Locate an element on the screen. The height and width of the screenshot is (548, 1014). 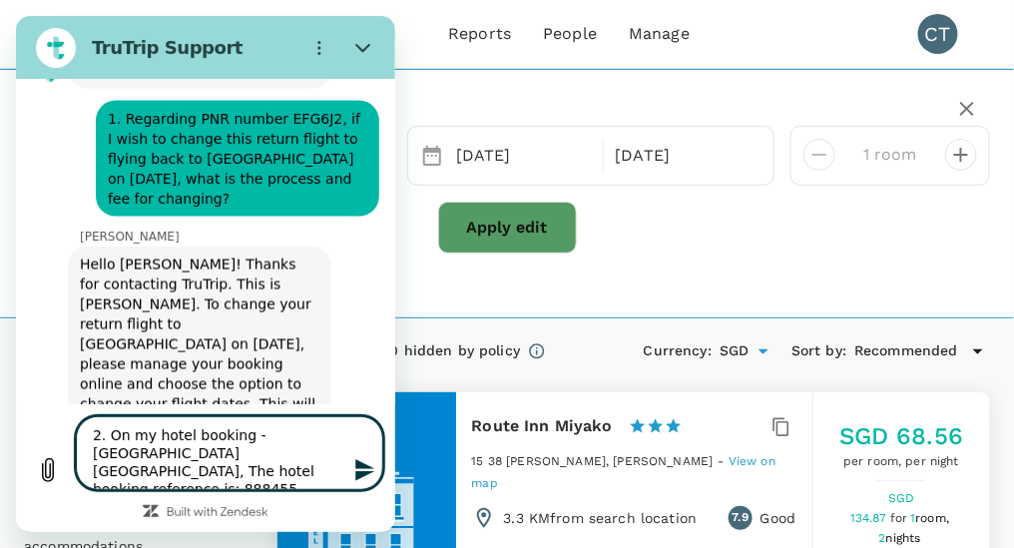
span: 2 is located at coordinates (901, 538).